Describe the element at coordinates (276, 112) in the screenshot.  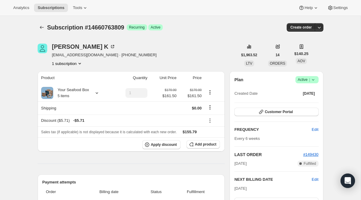
I see `button: Customer Portal` at that location.